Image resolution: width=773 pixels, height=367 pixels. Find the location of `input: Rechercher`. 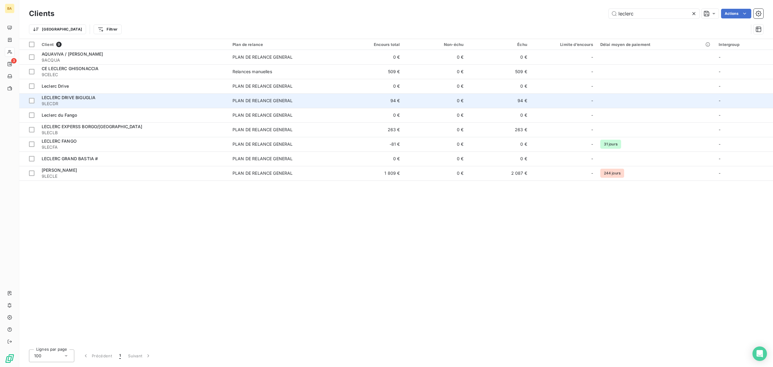

input: Rechercher is located at coordinates (654, 14).